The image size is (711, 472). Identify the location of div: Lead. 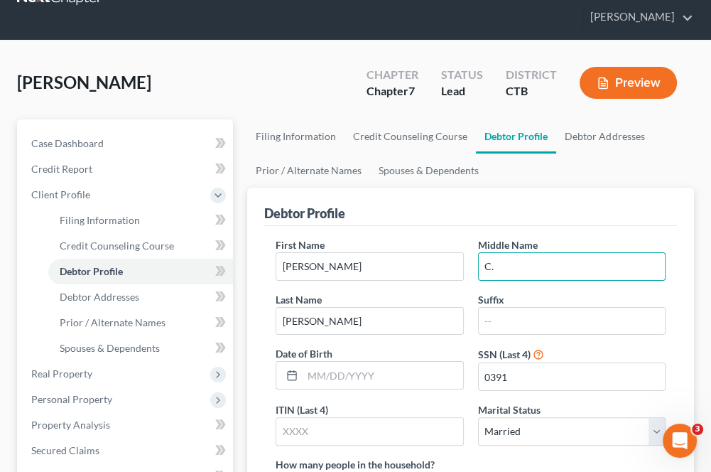
(462, 91).